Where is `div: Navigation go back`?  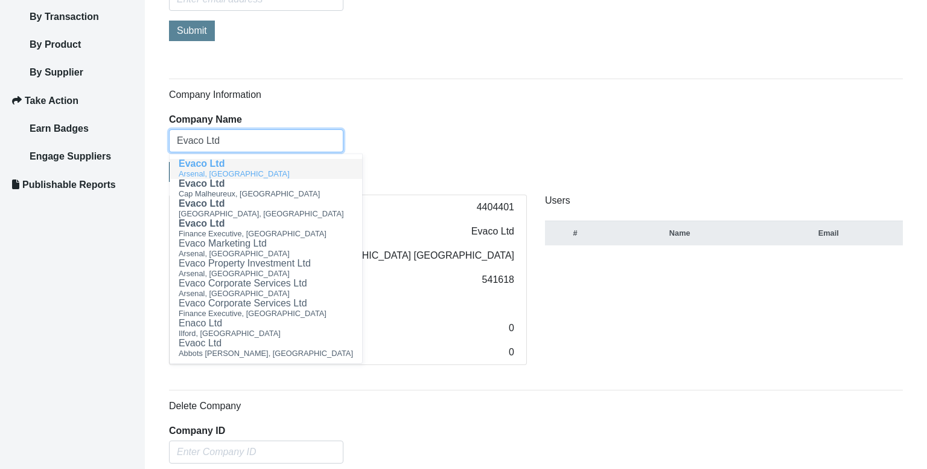
div: Navigation go back is located at coordinates (22, 75).